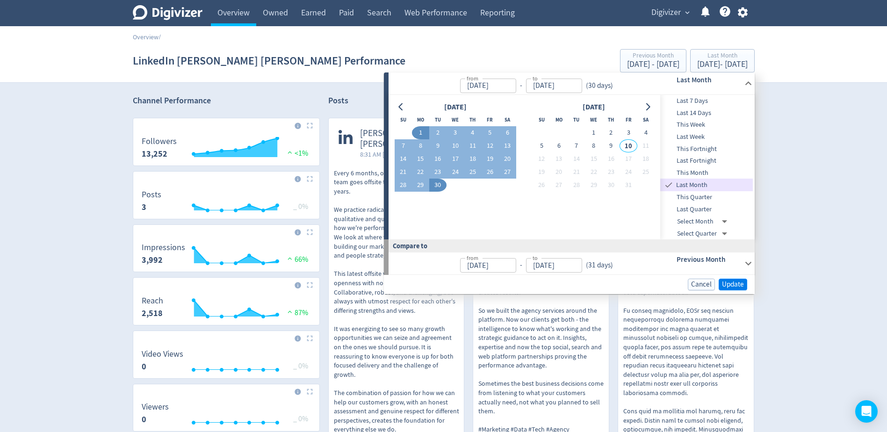 The width and height of the screenshot is (887, 432). Describe the element at coordinates (507, 172) in the screenshot. I see `button: 27` at that location.